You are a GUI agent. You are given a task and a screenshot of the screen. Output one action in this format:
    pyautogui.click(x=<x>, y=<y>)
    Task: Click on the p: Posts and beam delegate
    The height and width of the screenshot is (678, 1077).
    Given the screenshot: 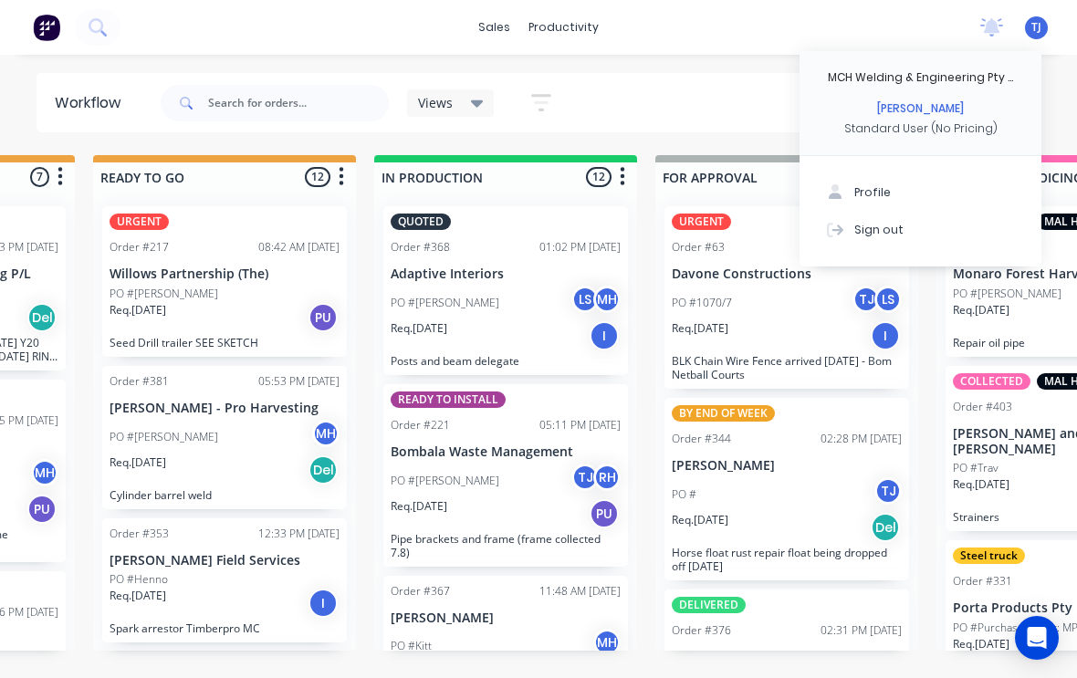 What is the action you would take?
    pyautogui.click(x=506, y=361)
    